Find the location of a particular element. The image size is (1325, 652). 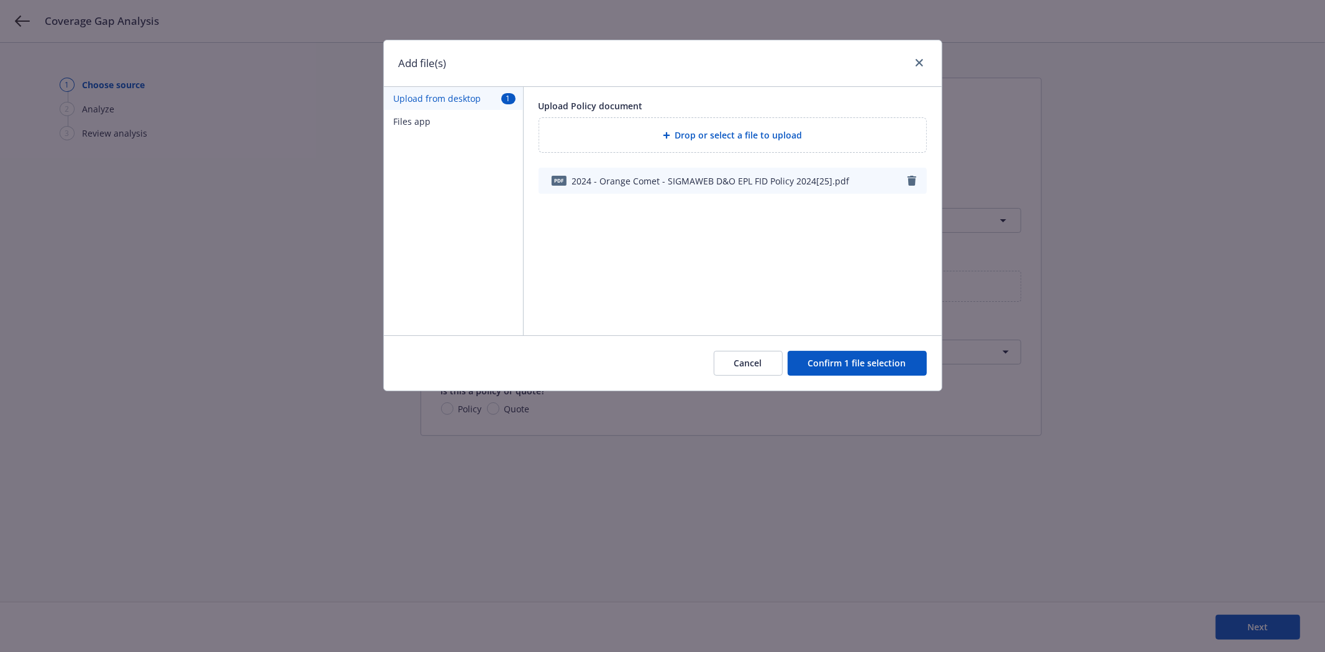

button: Upload from desktop1 is located at coordinates (454, 98).